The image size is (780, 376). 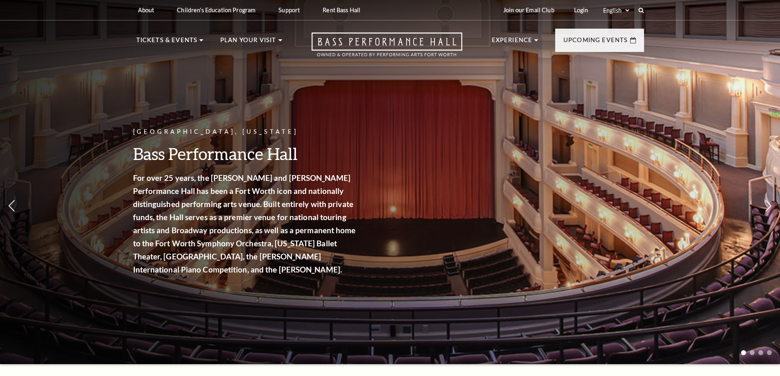 I want to click on p: Plan Your Visit, so click(x=248, y=43).